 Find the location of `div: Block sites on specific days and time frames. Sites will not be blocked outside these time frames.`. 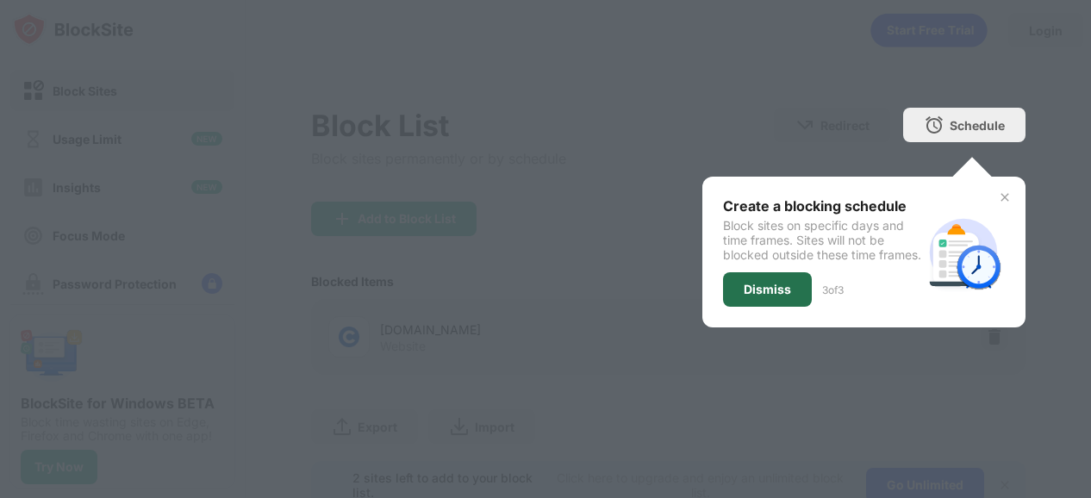

div: Block sites on specific days and time frames. Sites will not be blocked outside these time frames. is located at coordinates (822, 240).